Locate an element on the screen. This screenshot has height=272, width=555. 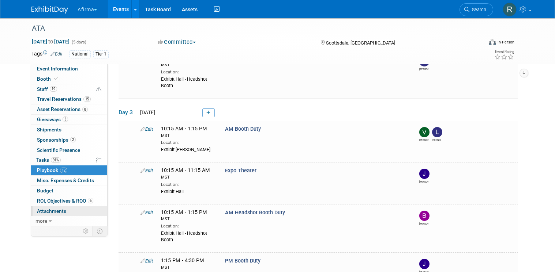
td: Toggle Event Tabs is located at coordinates (100, 231).